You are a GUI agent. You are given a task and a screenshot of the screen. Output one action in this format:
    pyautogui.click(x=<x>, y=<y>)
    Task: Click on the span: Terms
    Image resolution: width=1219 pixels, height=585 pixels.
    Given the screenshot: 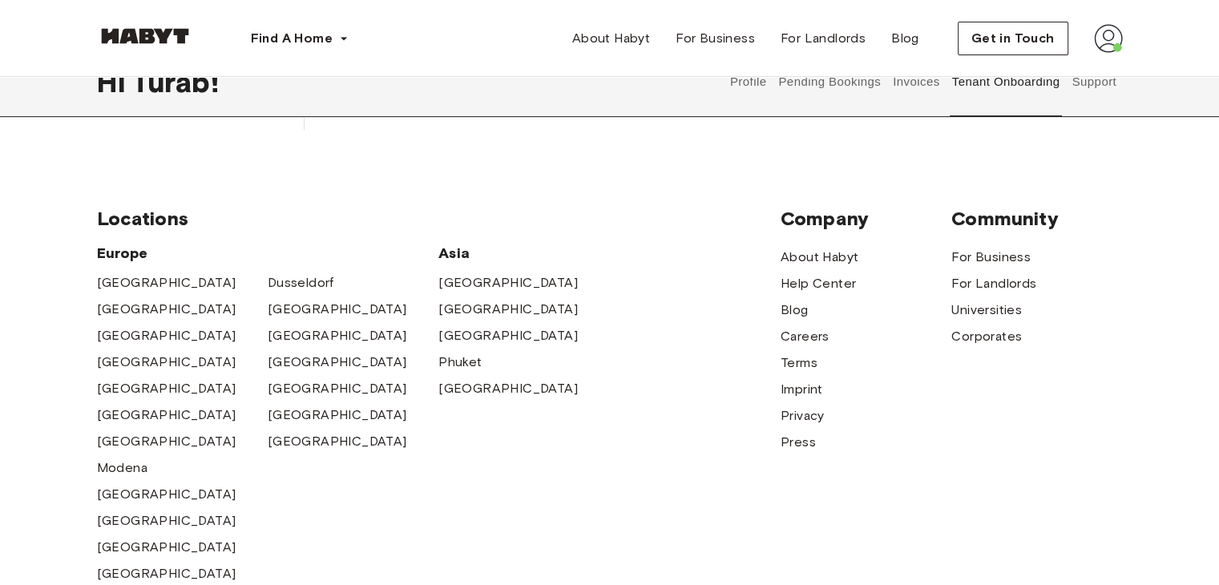 What is the action you would take?
    pyautogui.click(x=799, y=363)
    